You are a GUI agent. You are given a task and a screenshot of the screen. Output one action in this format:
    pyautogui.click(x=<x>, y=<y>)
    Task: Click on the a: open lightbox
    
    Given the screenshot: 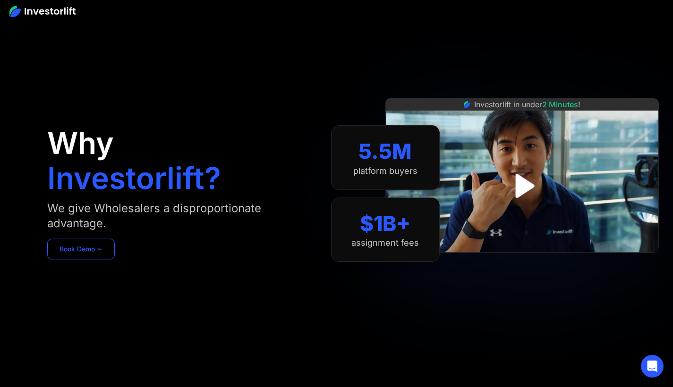 What is the action you would take?
    pyautogui.click(x=522, y=186)
    